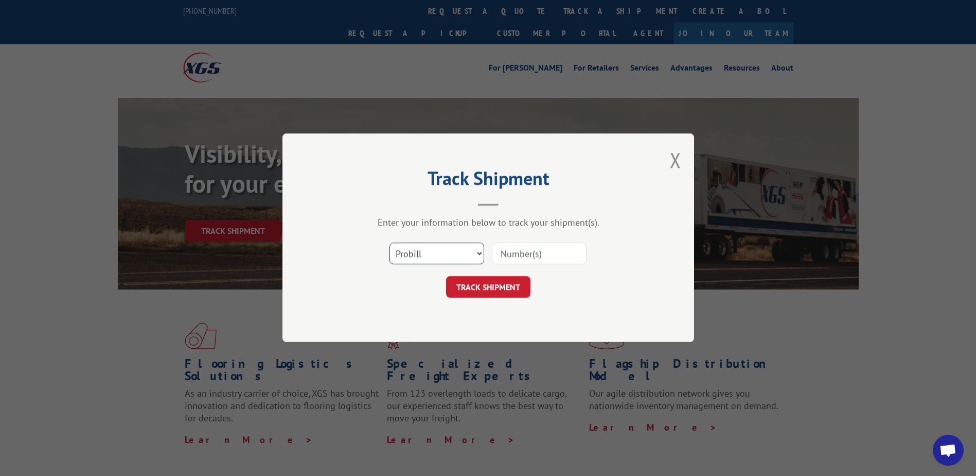 The image size is (976, 476). What do you see at coordinates (488, 287) in the screenshot?
I see `button: TRACK SHIPMENT` at bounding box center [488, 287].